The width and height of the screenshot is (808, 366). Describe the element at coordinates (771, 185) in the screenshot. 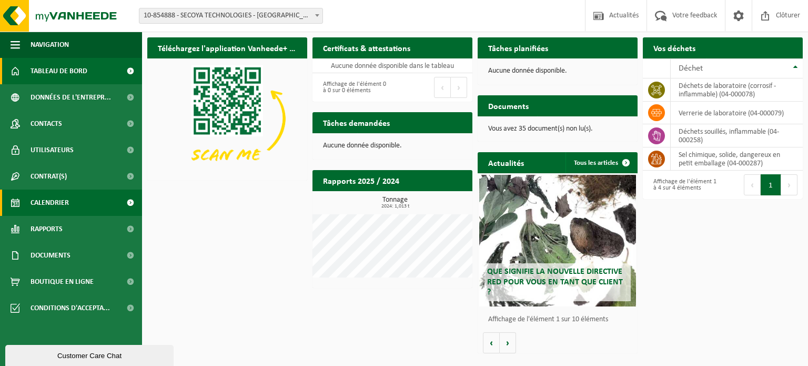

I see `button: 1` at that location.